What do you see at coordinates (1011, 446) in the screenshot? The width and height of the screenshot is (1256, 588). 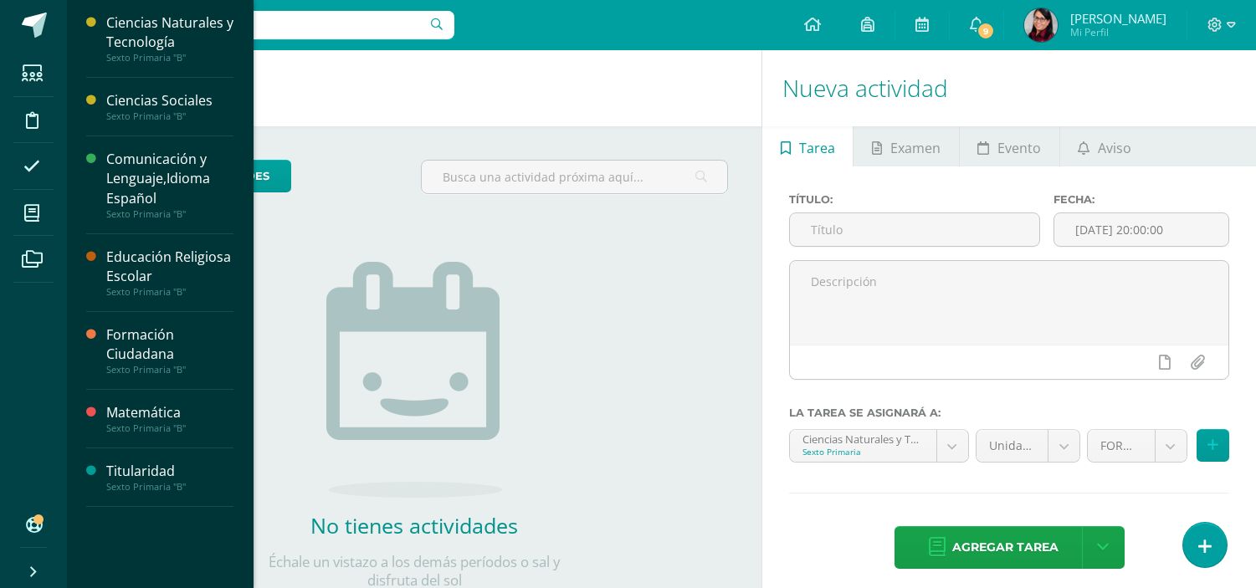 I see `span: Unidad 4` at bounding box center [1011, 446].